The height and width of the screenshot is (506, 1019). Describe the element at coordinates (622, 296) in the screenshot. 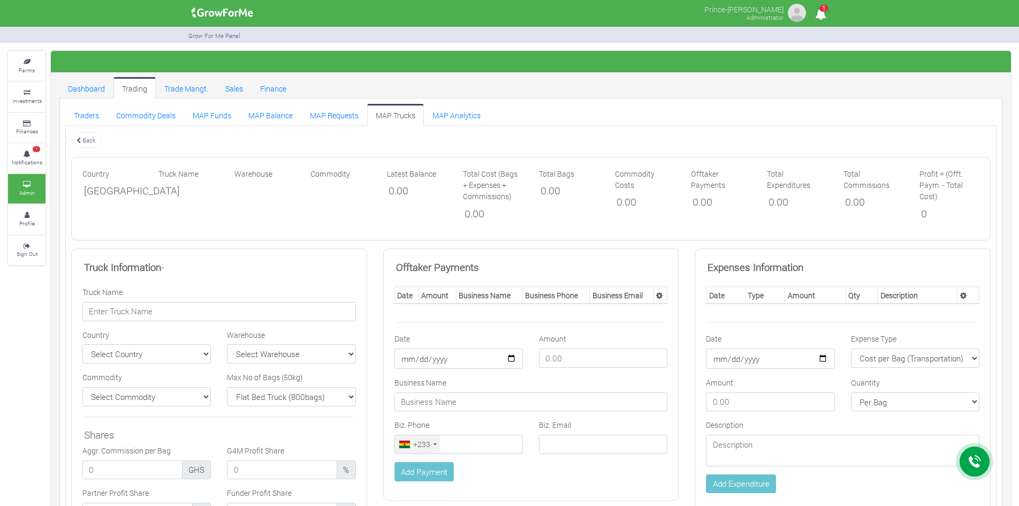

I see `th: Business Email` at that location.